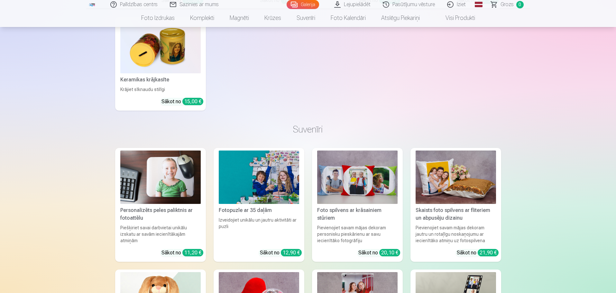  What do you see at coordinates (259, 230) in the screenshot?
I see `div: Izveidojiet unikālu un jautru aktivitāti ar puzli` at bounding box center [259, 230].